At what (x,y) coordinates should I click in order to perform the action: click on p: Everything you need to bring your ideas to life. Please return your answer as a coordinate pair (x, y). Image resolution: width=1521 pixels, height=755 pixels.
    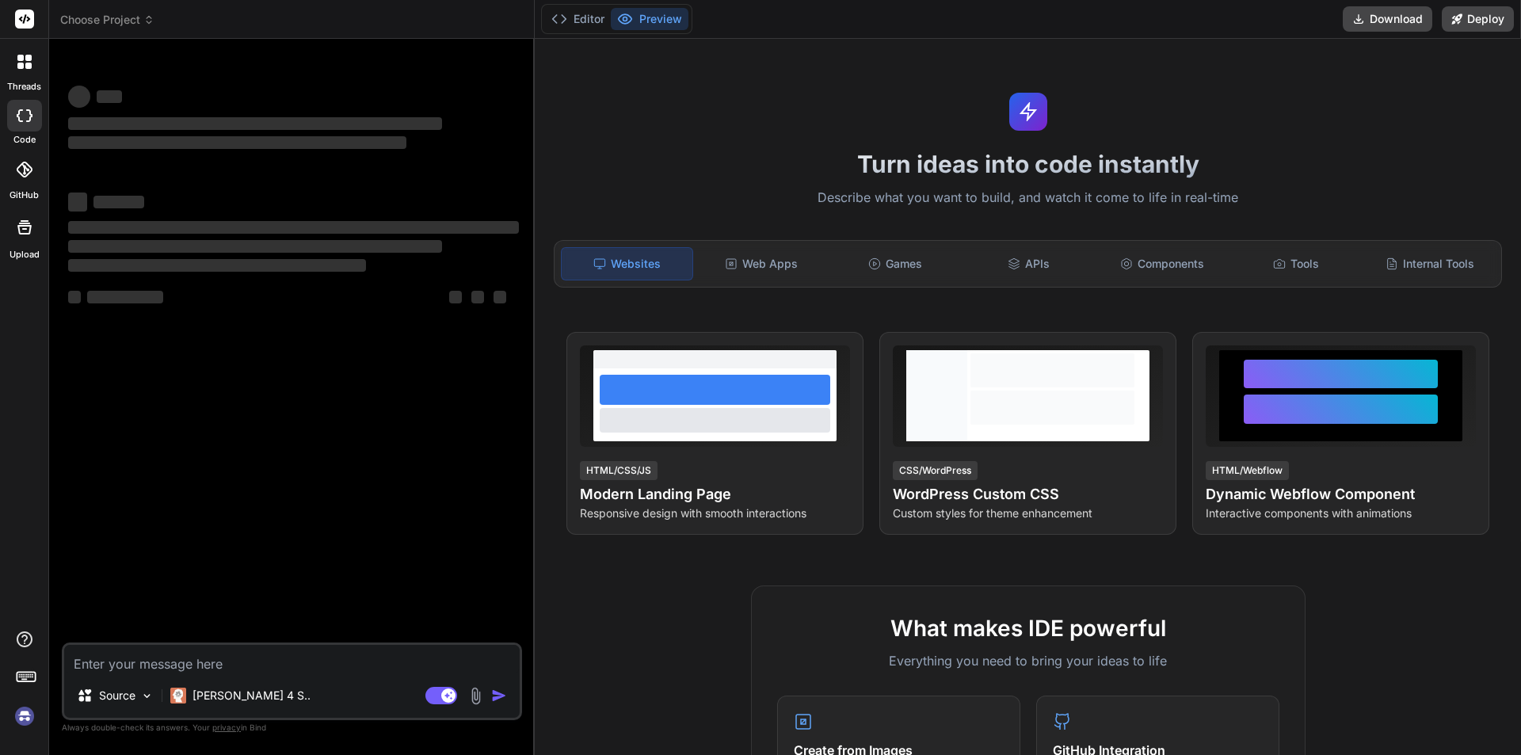
    Looking at the image, I should click on (1028, 661).